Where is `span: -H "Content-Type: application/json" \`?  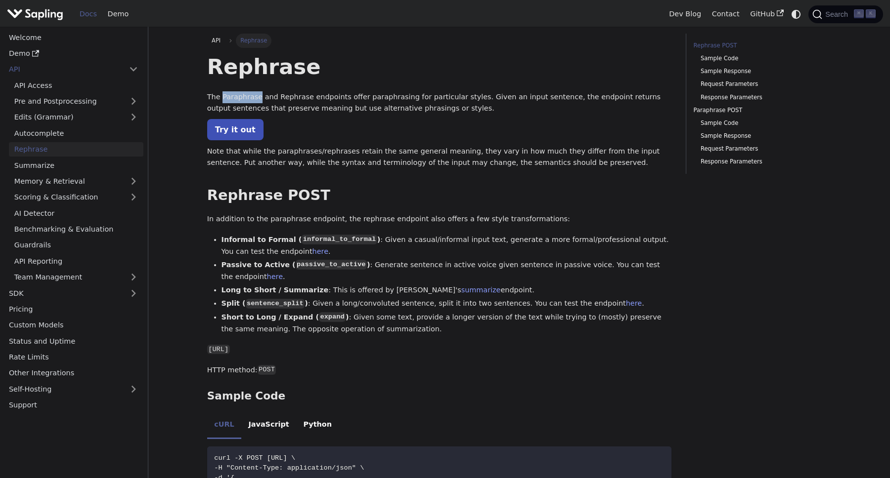 span: -H "Content-Type: application/json" \ is located at coordinates (289, 468).